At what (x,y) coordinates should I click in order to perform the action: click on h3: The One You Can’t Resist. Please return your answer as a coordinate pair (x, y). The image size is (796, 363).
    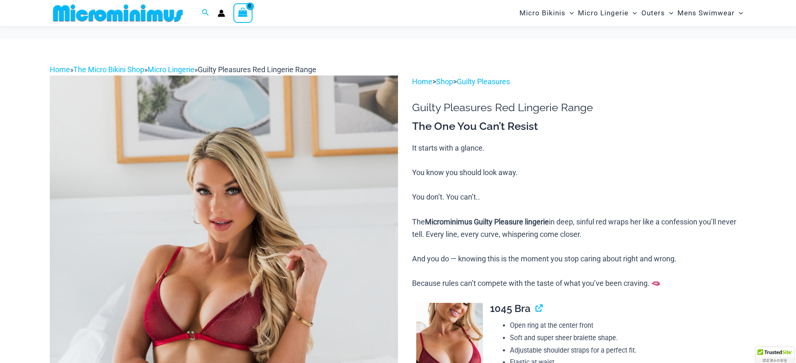
    Looking at the image, I should click on (579, 126).